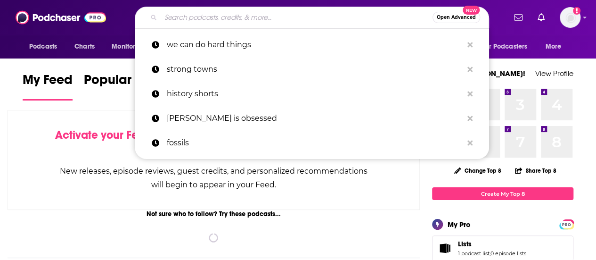 The width and height of the screenshot is (596, 260). Describe the element at coordinates (84, 47) in the screenshot. I see `span: Charts` at that location.